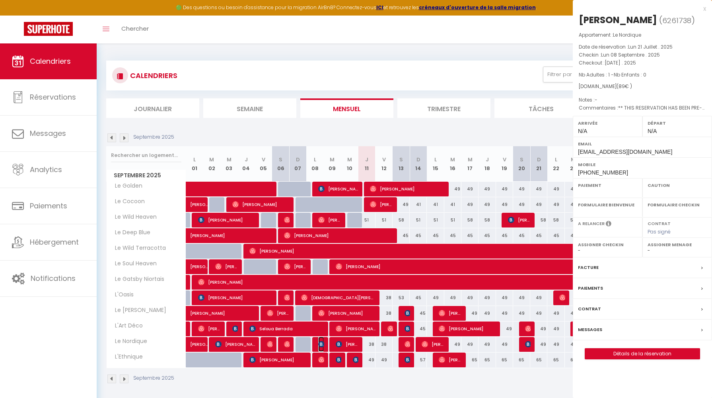  I want to click on label: Paiement, so click(608, 185).